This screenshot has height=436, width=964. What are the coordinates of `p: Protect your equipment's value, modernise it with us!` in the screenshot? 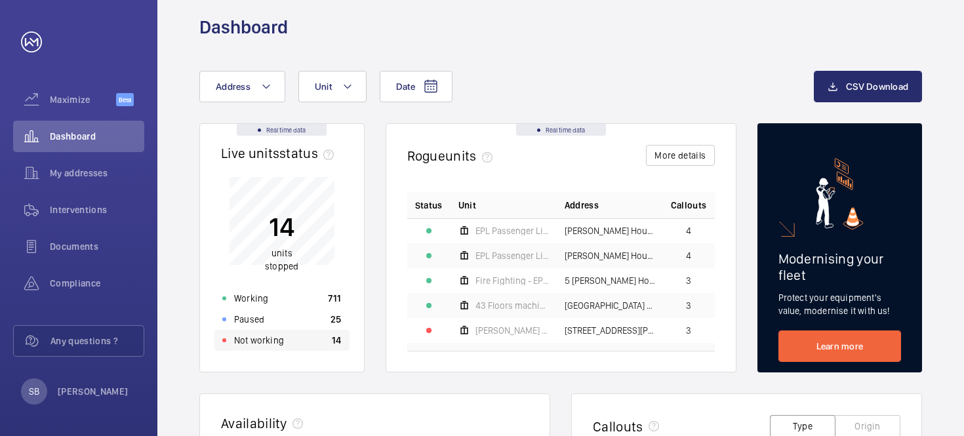 It's located at (840, 304).